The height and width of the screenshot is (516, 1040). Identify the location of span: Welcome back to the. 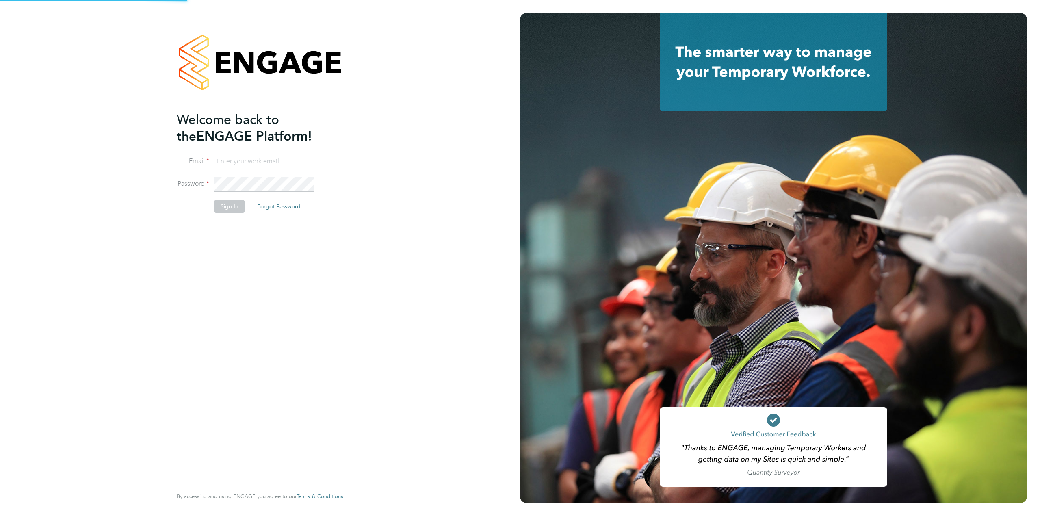
(228, 128).